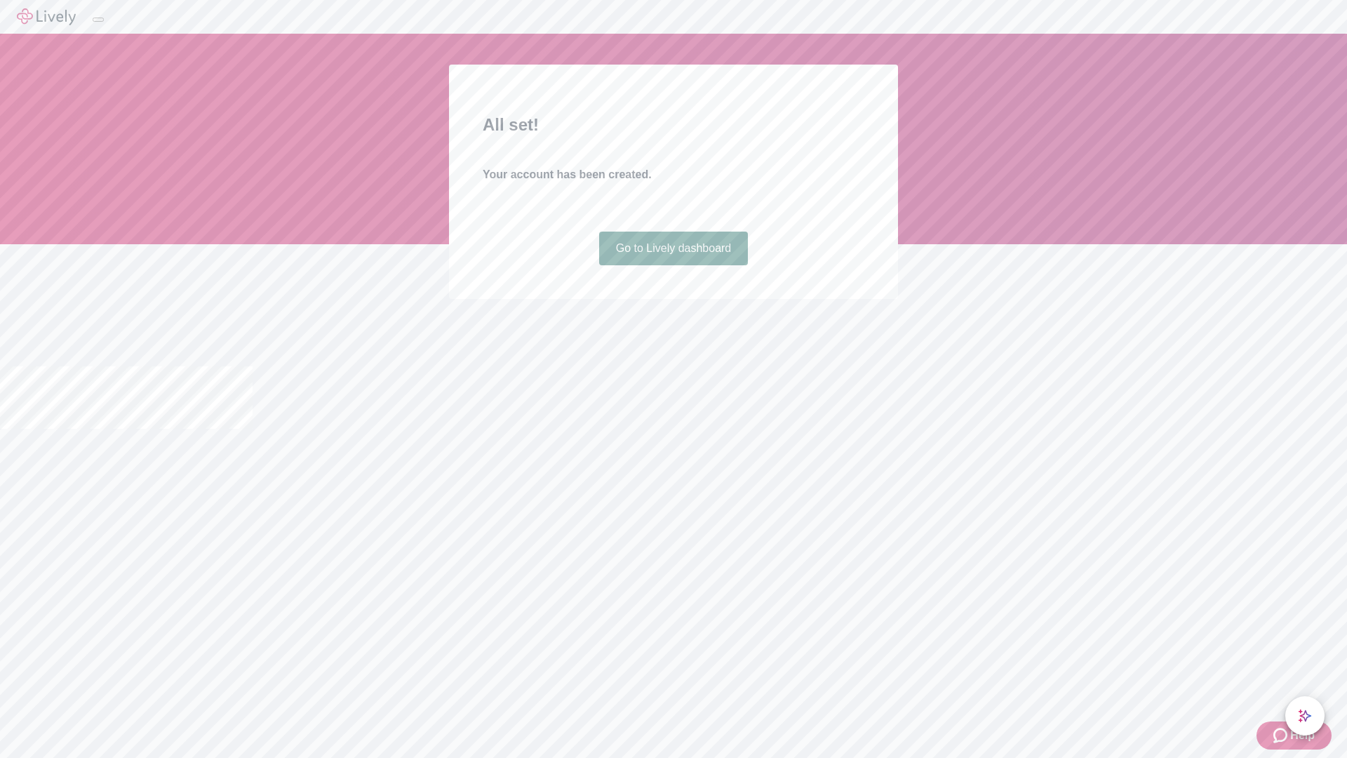 This screenshot has height=758, width=1347. What do you see at coordinates (674, 248) in the screenshot?
I see `a: Go to Lively dashboard` at bounding box center [674, 248].